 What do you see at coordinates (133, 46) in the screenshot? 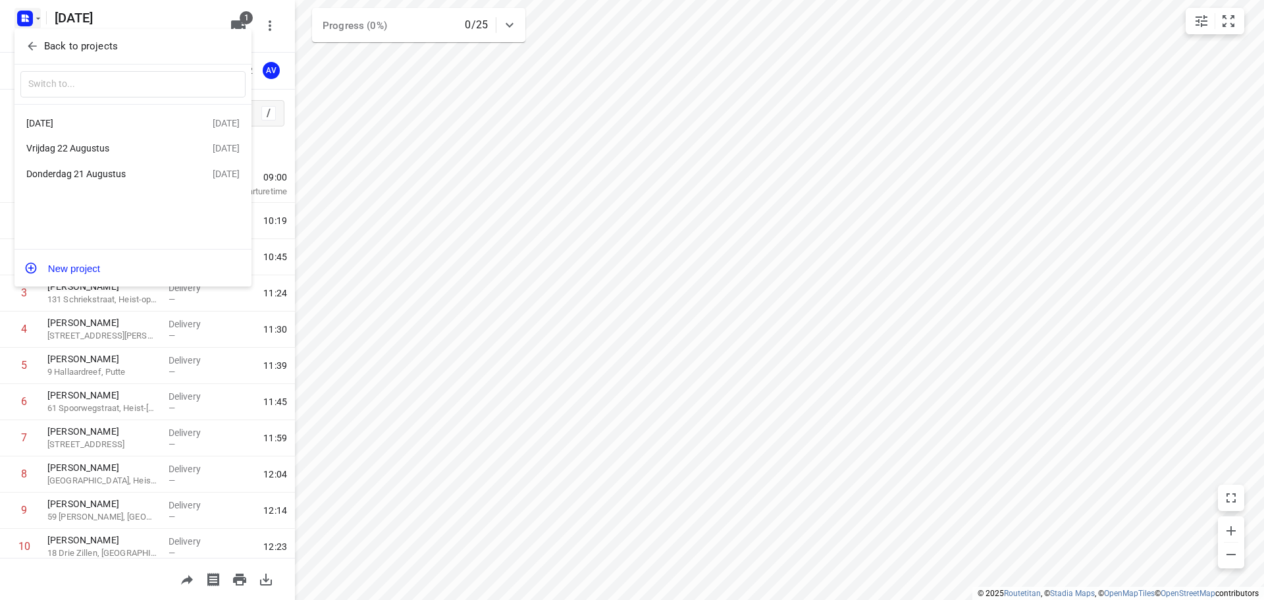
I see `button: Back to projects` at bounding box center [133, 46].